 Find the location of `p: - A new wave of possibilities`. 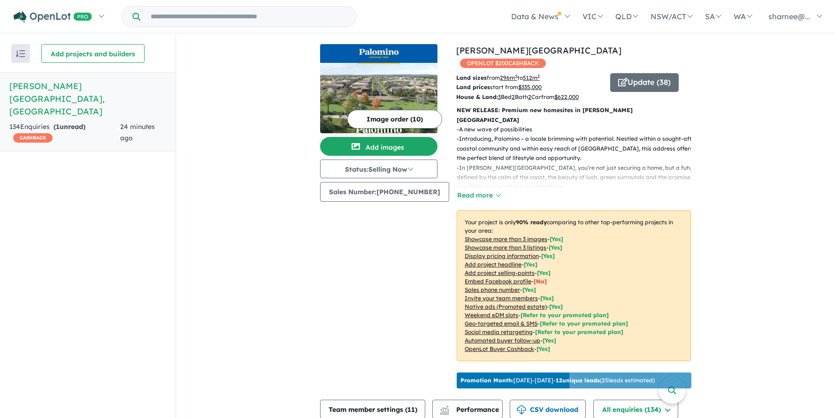

p: - A new wave of possibilities is located at coordinates (577, 130).